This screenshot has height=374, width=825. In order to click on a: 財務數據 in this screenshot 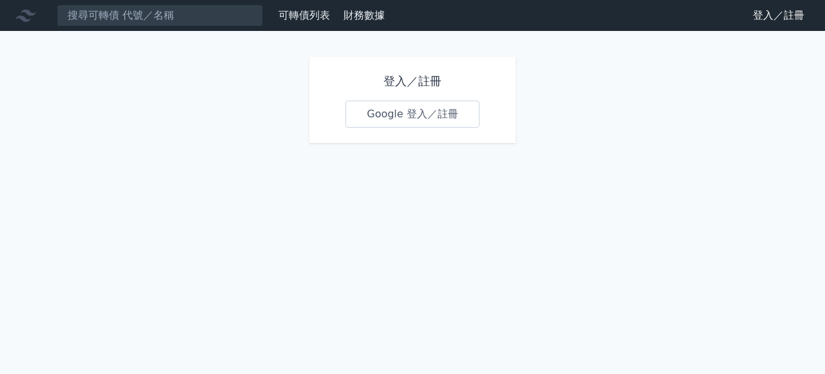, I will do `click(364, 15)`.